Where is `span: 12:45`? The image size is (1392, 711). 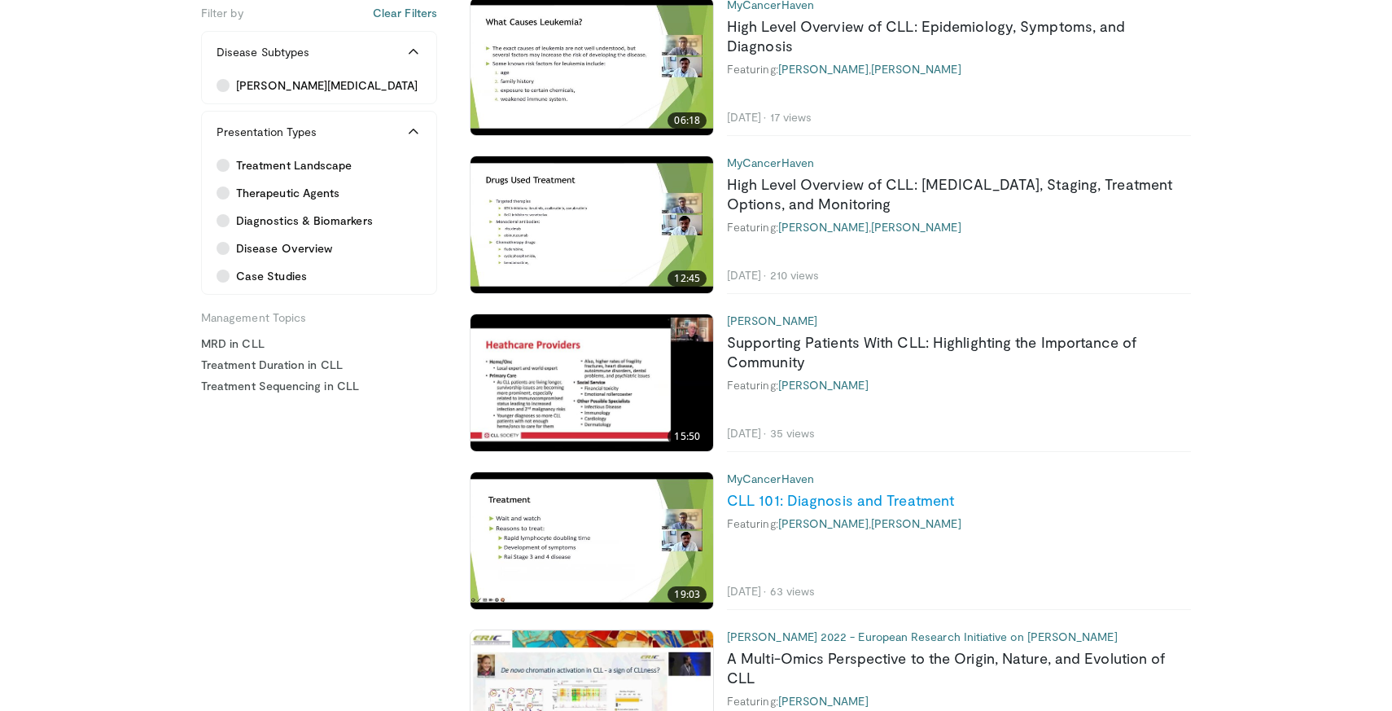
span: 12:45 is located at coordinates (687, 278).